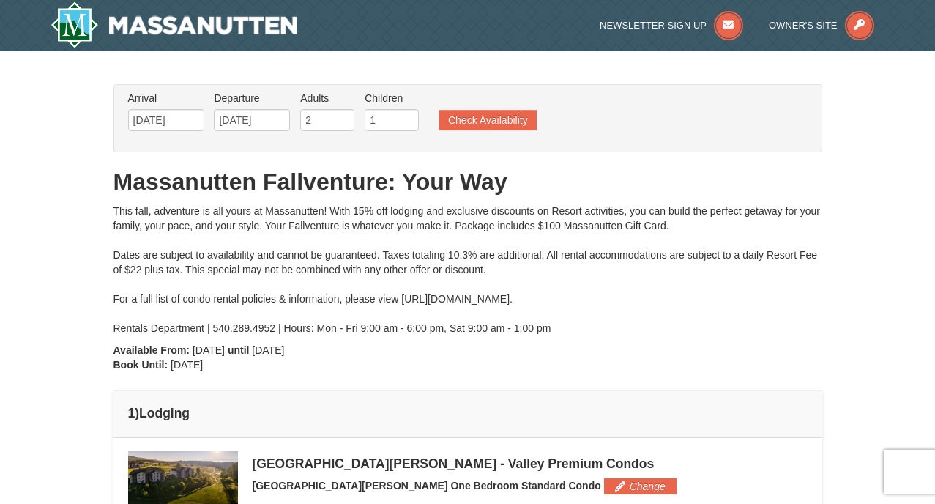  Describe the element at coordinates (640, 486) in the screenshot. I see `button: Change` at that location.